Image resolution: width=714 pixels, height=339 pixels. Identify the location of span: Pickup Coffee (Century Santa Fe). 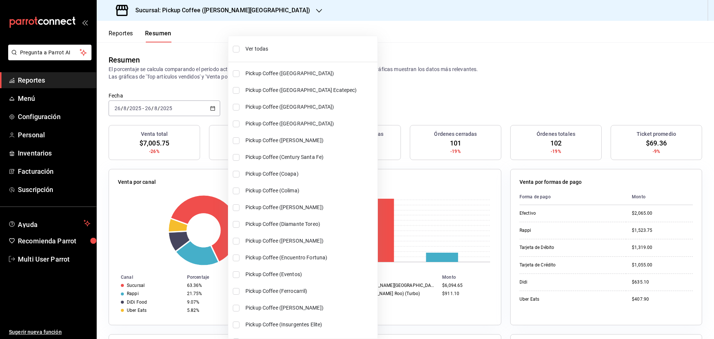
(310, 157).